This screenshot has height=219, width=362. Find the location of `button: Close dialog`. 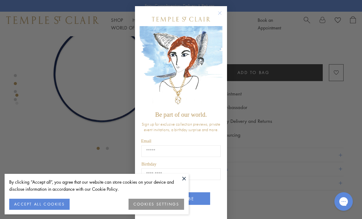

button: Close dialog is located at coordinates (223, 16).